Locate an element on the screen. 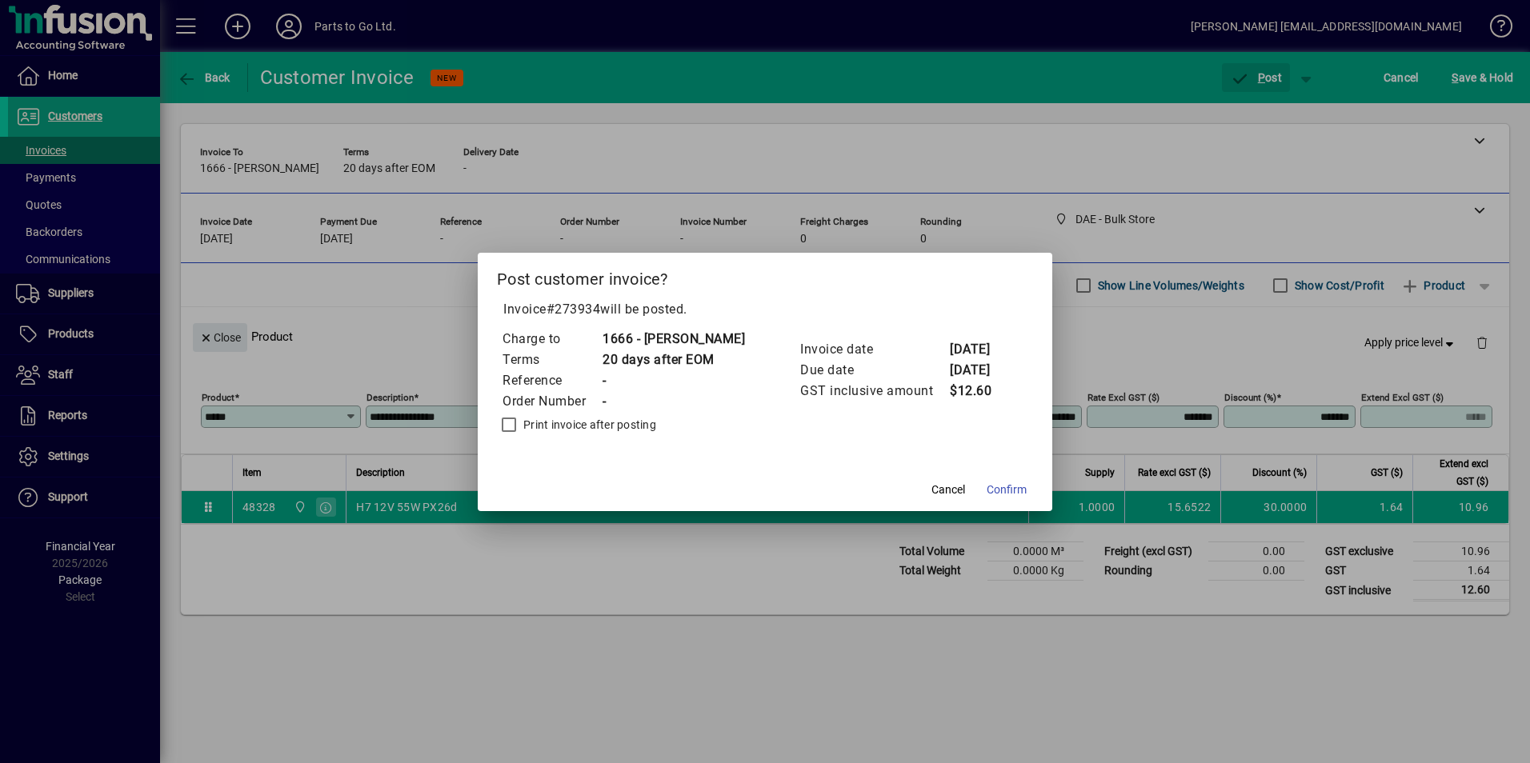  td: Invoice date is located at coordinates (874, 350).